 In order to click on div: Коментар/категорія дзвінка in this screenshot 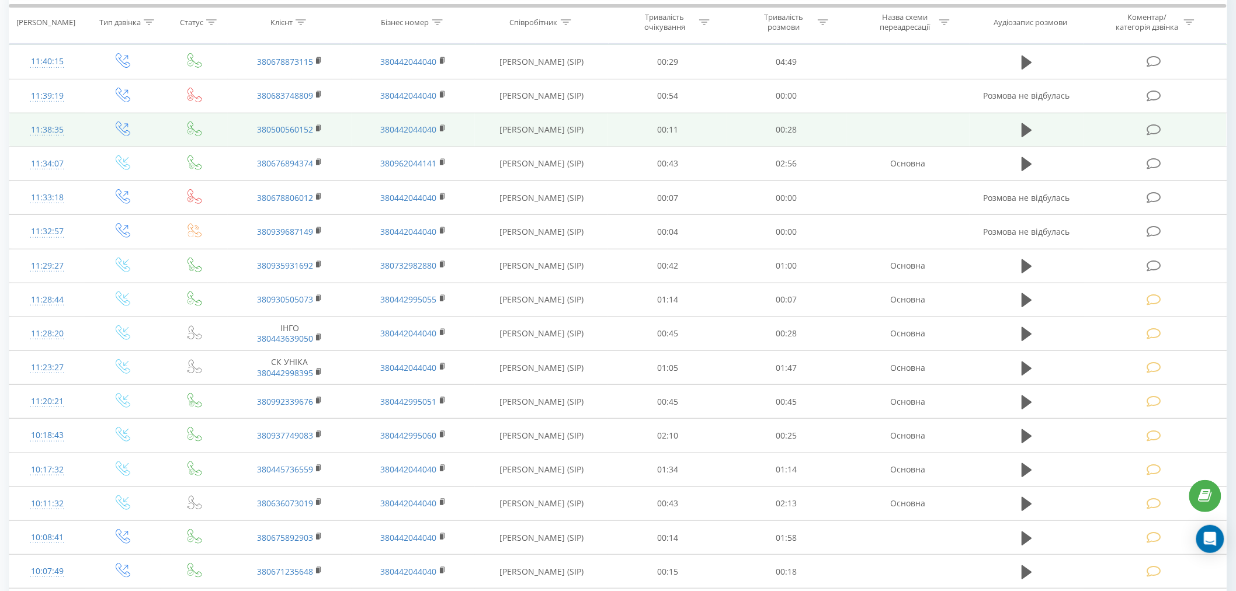, I will do `click(1147, 22)`.